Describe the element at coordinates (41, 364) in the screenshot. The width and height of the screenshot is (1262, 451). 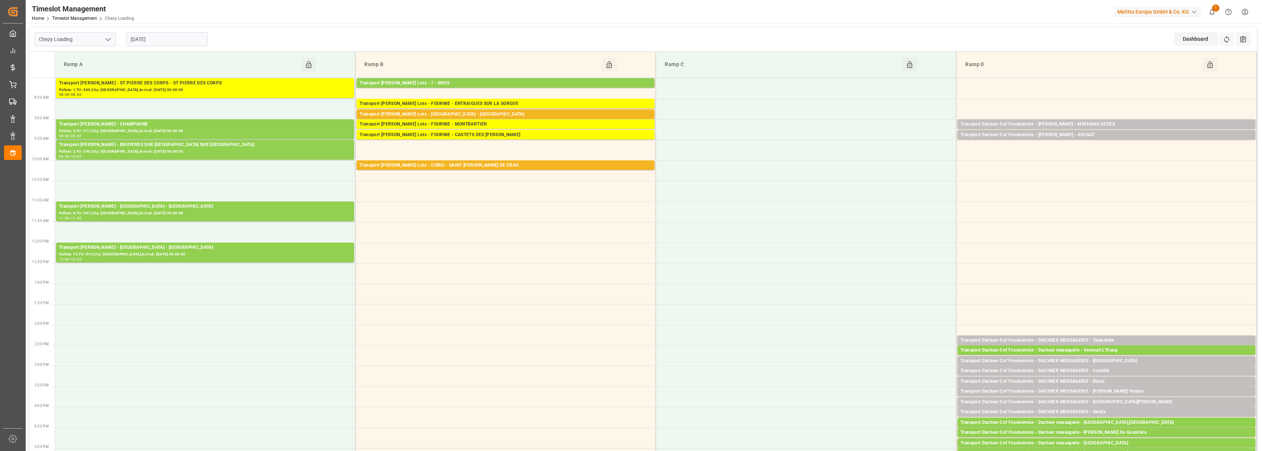
I see `span: 3:00 PM` at that location.